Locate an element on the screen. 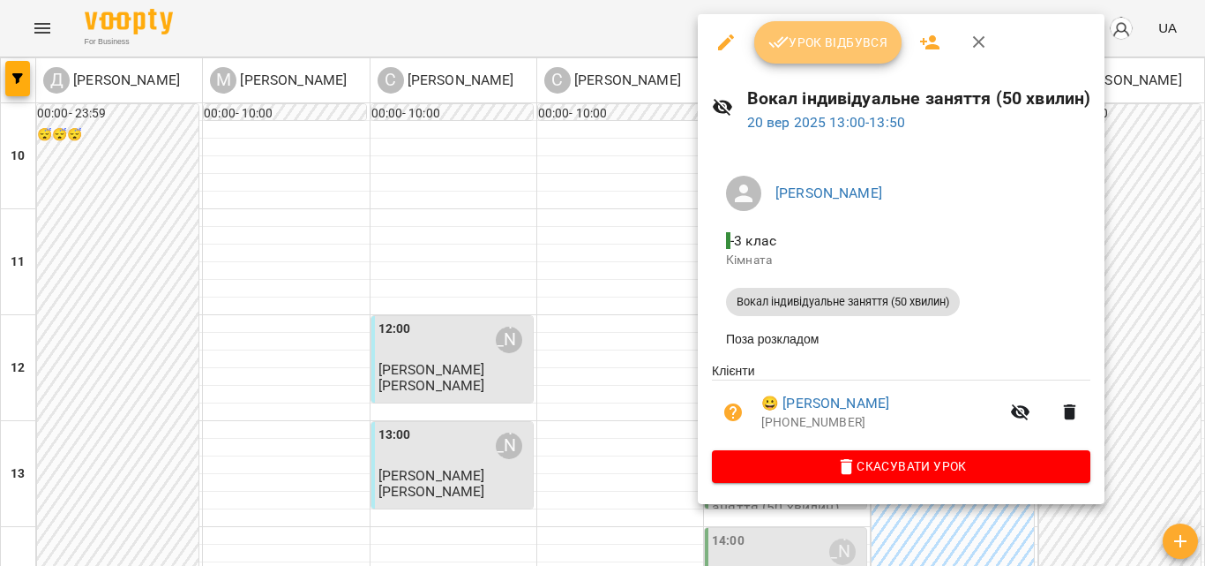 The image size is (1205, 566). li: Поза розкладом is located at coordinates (901, 339).